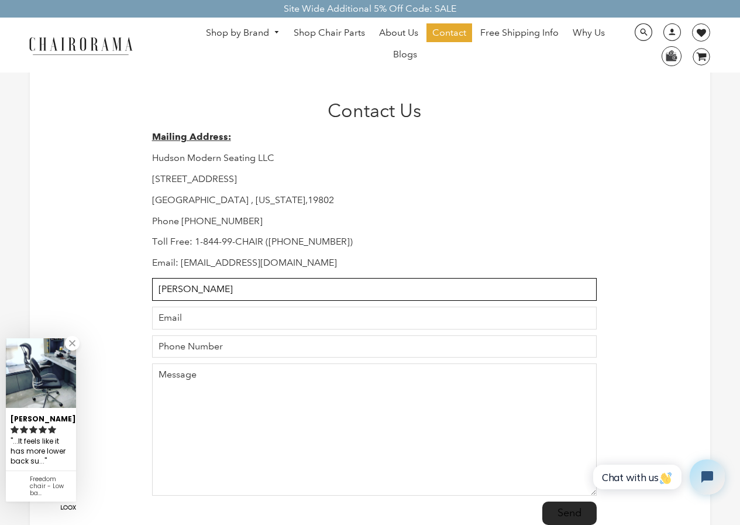  What do you see at coordinates (520, 33) in the screenshot?
I see `a: Free Shipping Info` at bounding box center [520, 33].